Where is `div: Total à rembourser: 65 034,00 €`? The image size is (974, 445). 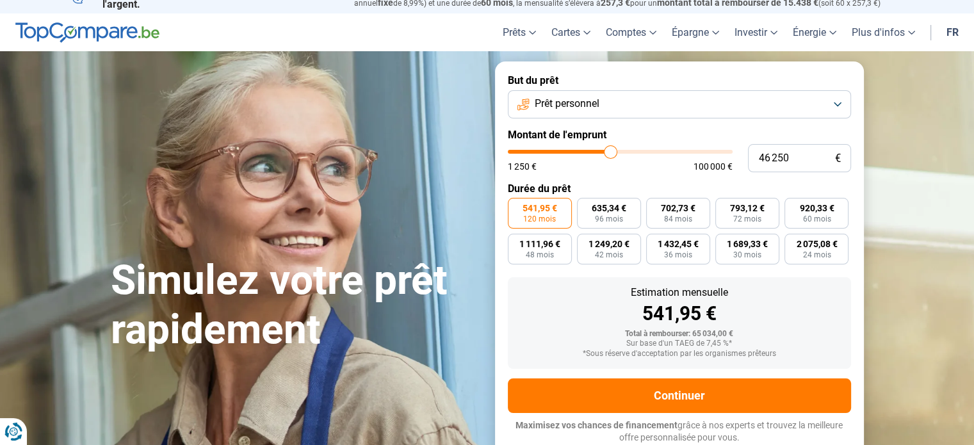 div: Total à rembourser: 65 034,00 € is located at coordinates (679, 334).